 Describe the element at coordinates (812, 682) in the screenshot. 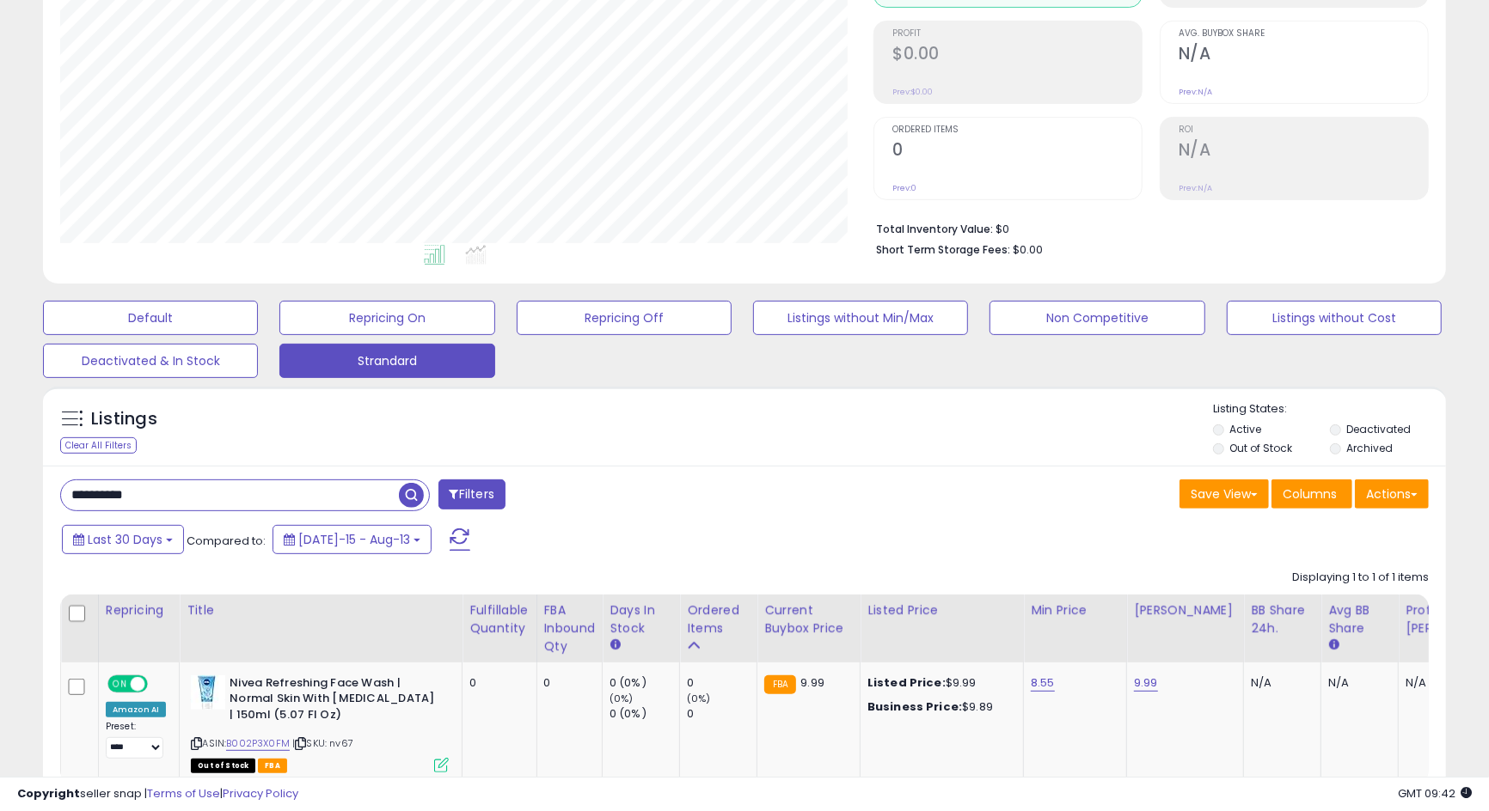

I see `span: 9.99` at that location.